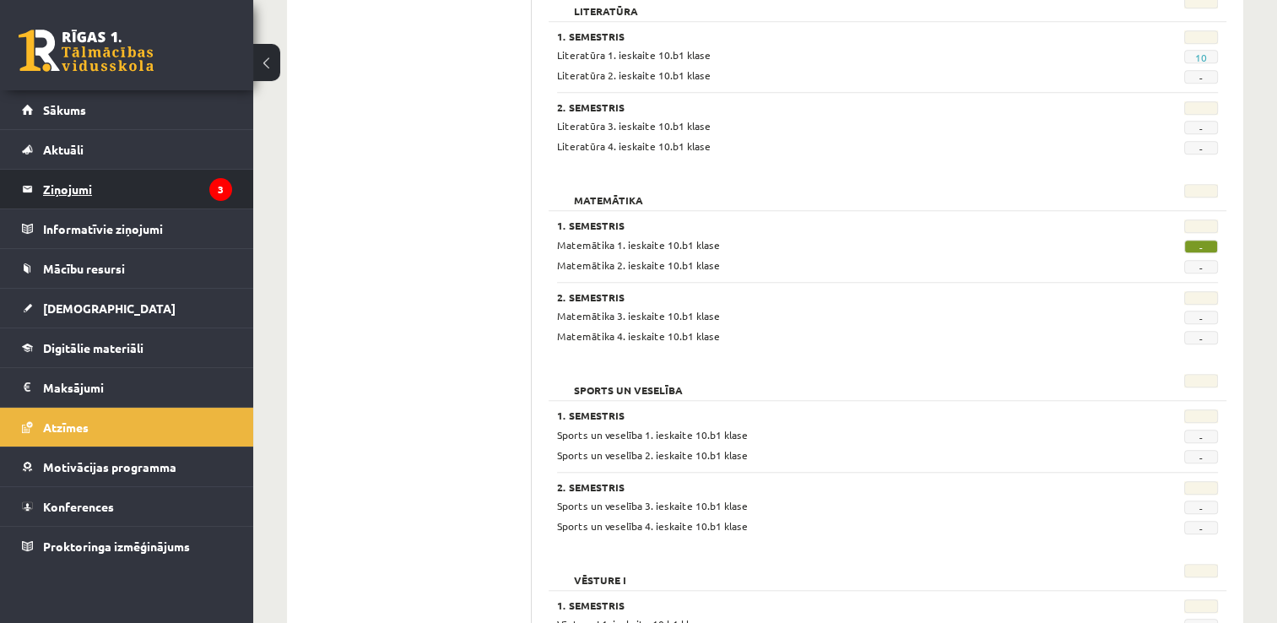 This screenshot has width=1277, height=623. What do you see at coordinates (1201, 57) in the screenshot?
I see `a: 10` at bounding box center [1201, 57].